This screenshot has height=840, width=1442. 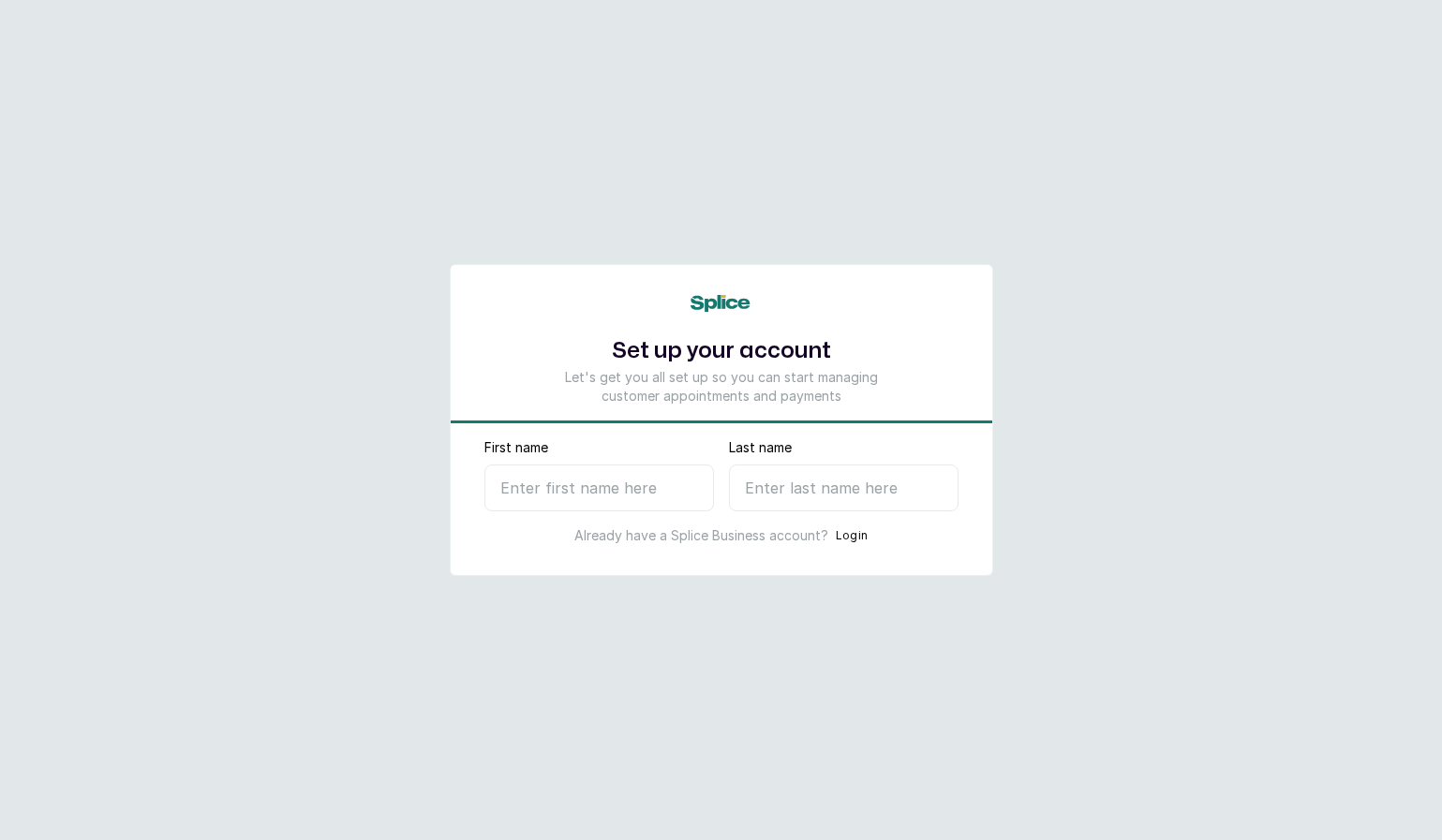 What do you see at coordinates (721, 351) in the screenshot?
I see `h1: Set up your account` at bounding box center [721, 351].